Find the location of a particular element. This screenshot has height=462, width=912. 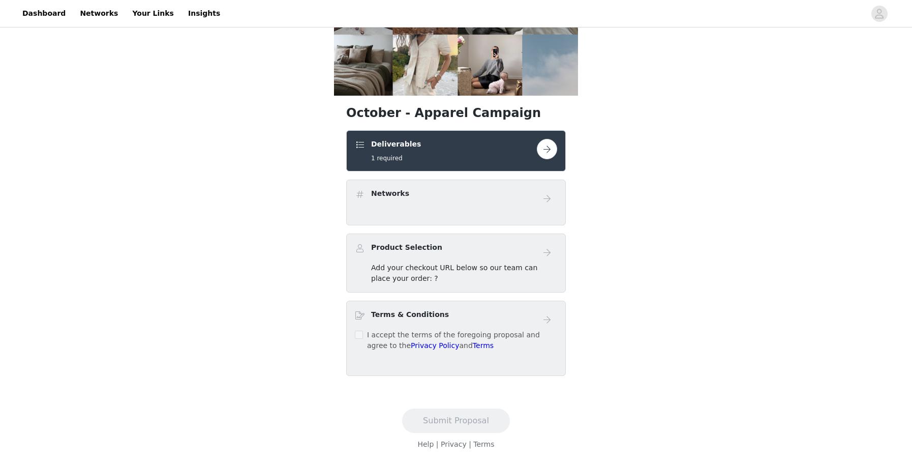

div: Deliverables is located at coordinates (456, 150).